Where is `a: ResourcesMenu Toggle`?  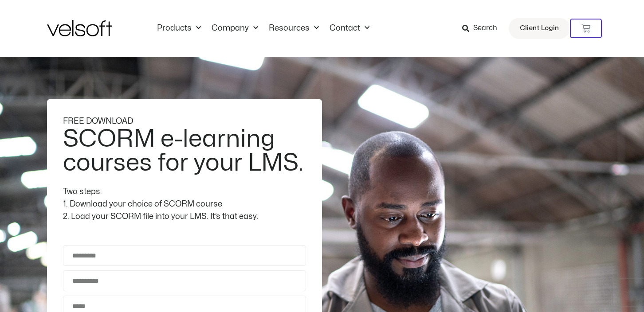 a: ResourcesMenu Toggle is located at coordinates (294, 28).